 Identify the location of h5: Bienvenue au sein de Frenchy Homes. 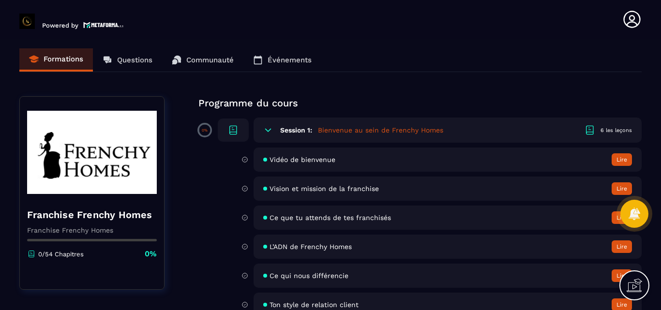
(380, 130).